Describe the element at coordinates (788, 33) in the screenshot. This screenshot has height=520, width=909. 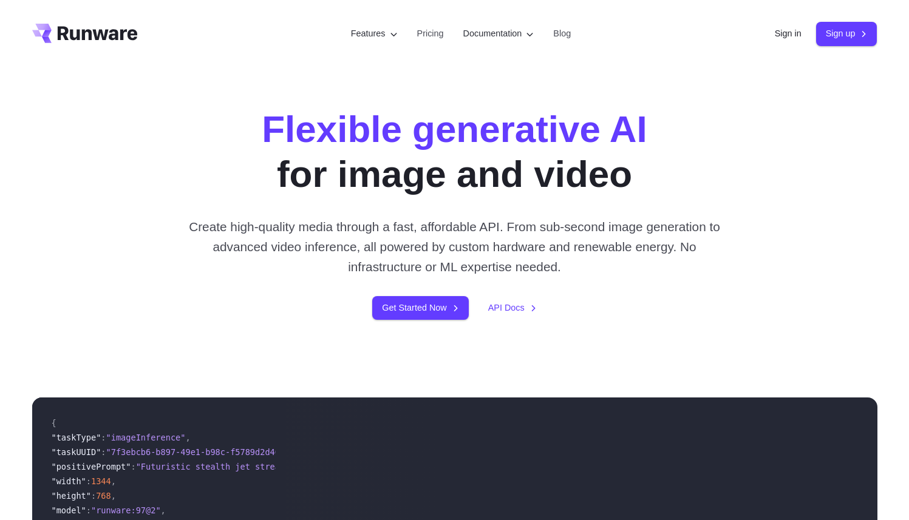
I see `a: Sign in` at that location.